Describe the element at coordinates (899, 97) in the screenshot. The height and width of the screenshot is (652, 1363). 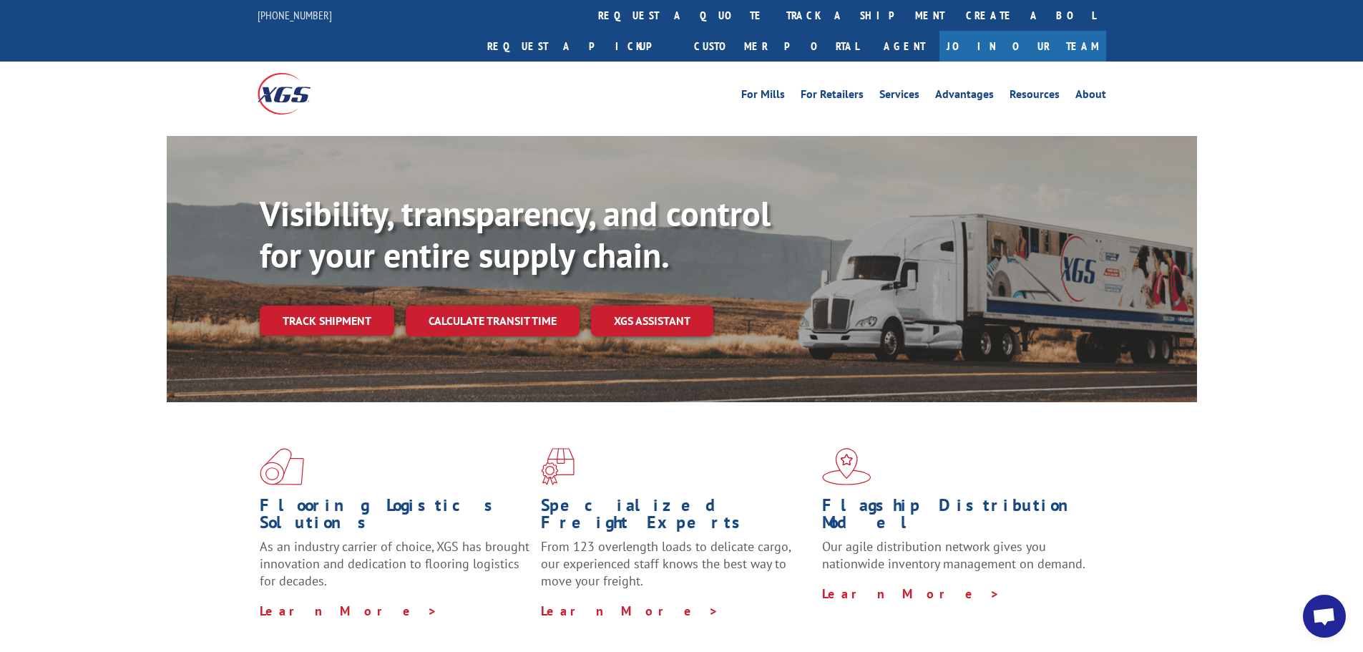
I see `a: Services` at that location.